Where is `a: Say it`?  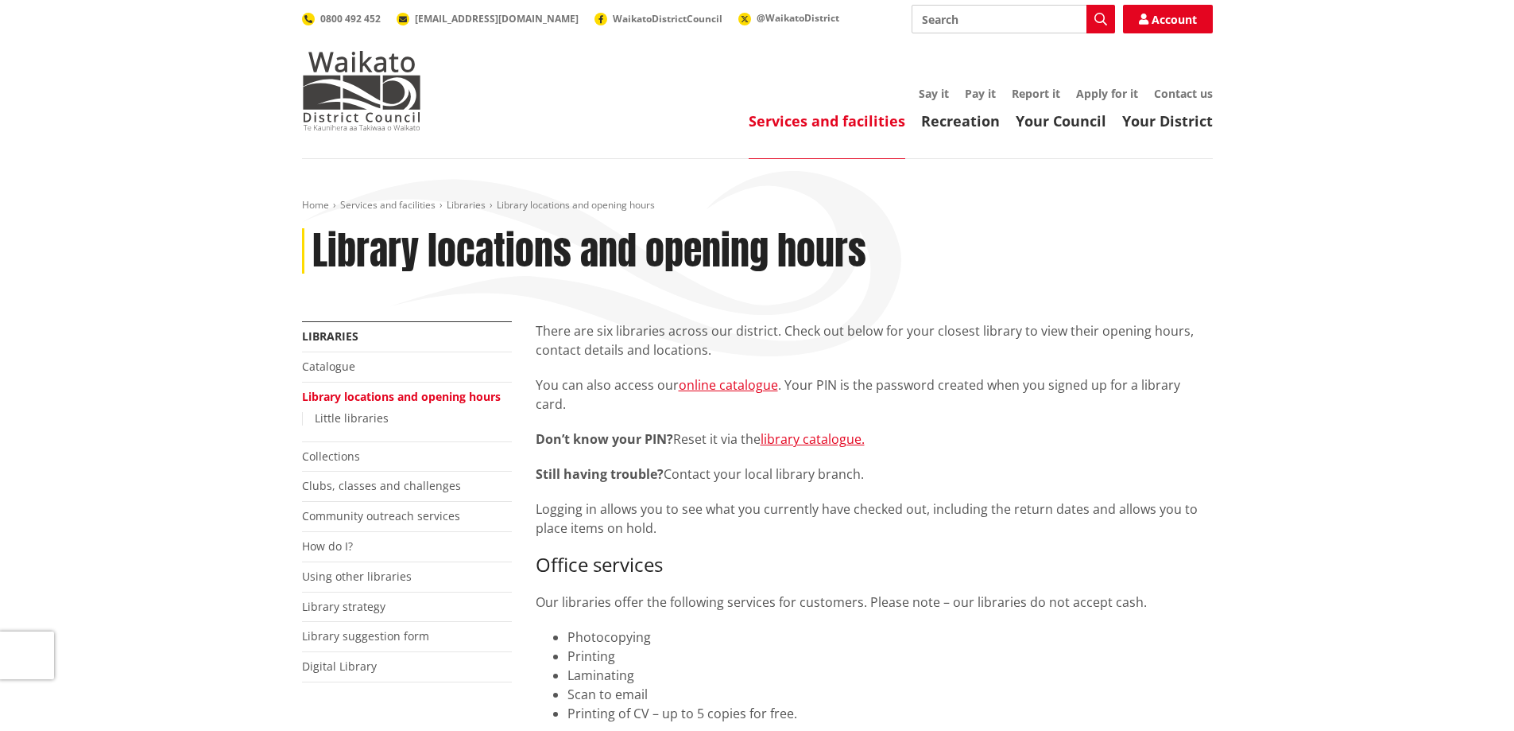 a: Say it is located at coordinates (934, 93).